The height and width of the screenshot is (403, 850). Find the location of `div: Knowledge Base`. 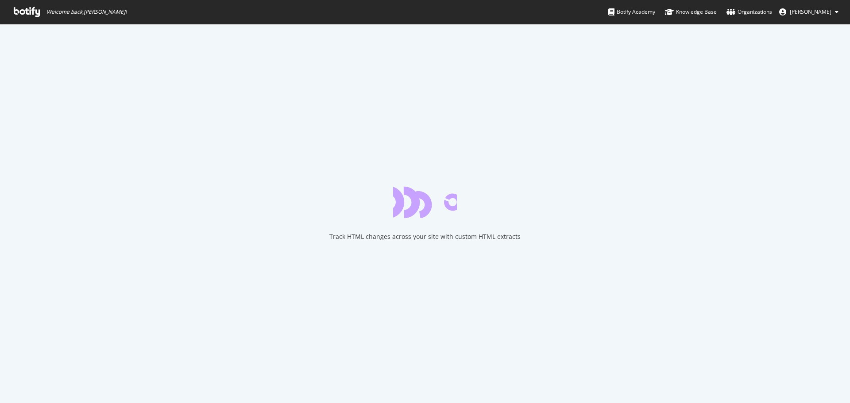

div: Knowledge Base is located at coordinates (691, 12).